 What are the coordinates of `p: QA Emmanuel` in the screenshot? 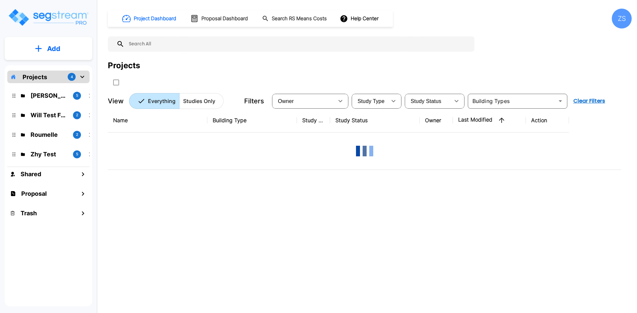 It's located at (49, 96).